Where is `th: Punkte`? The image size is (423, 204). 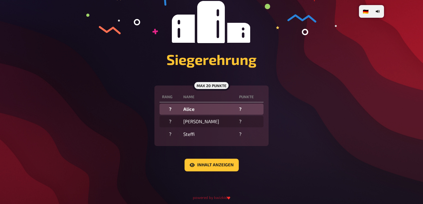
th: Punkte is located at coordinates (250, 97).